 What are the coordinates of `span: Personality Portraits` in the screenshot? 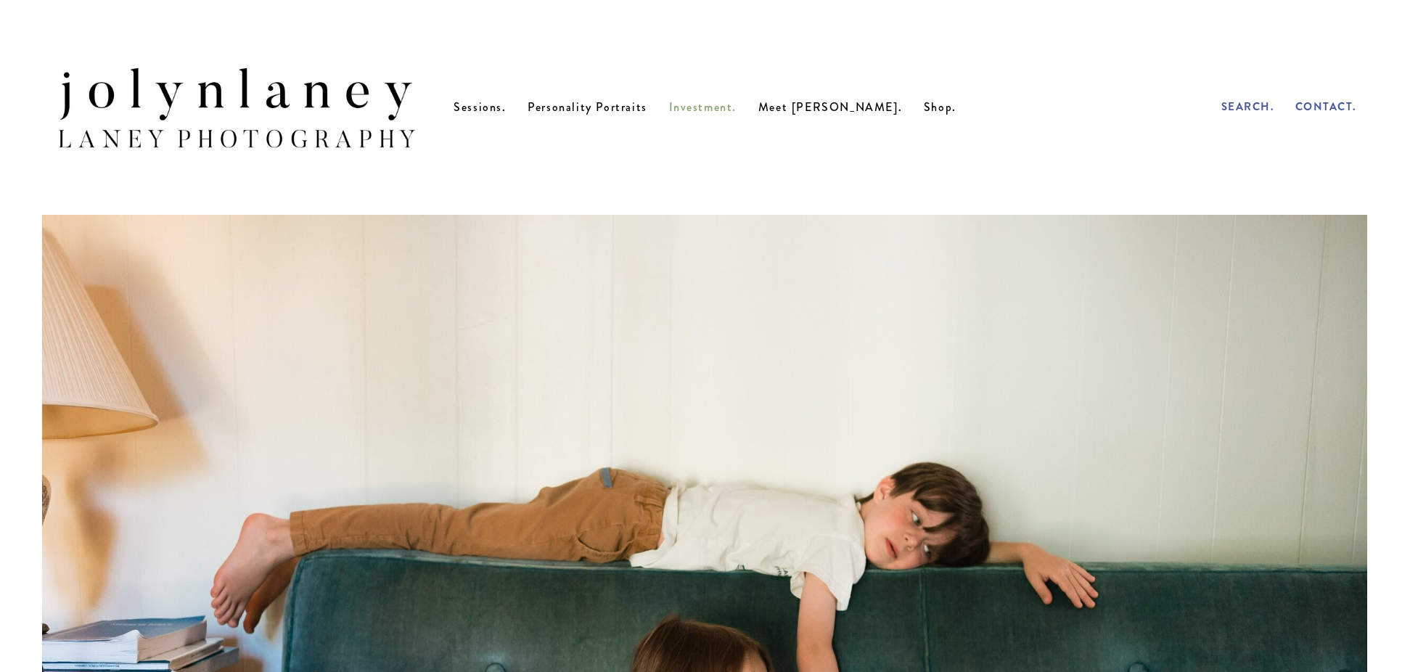 It's located at (587, 107).